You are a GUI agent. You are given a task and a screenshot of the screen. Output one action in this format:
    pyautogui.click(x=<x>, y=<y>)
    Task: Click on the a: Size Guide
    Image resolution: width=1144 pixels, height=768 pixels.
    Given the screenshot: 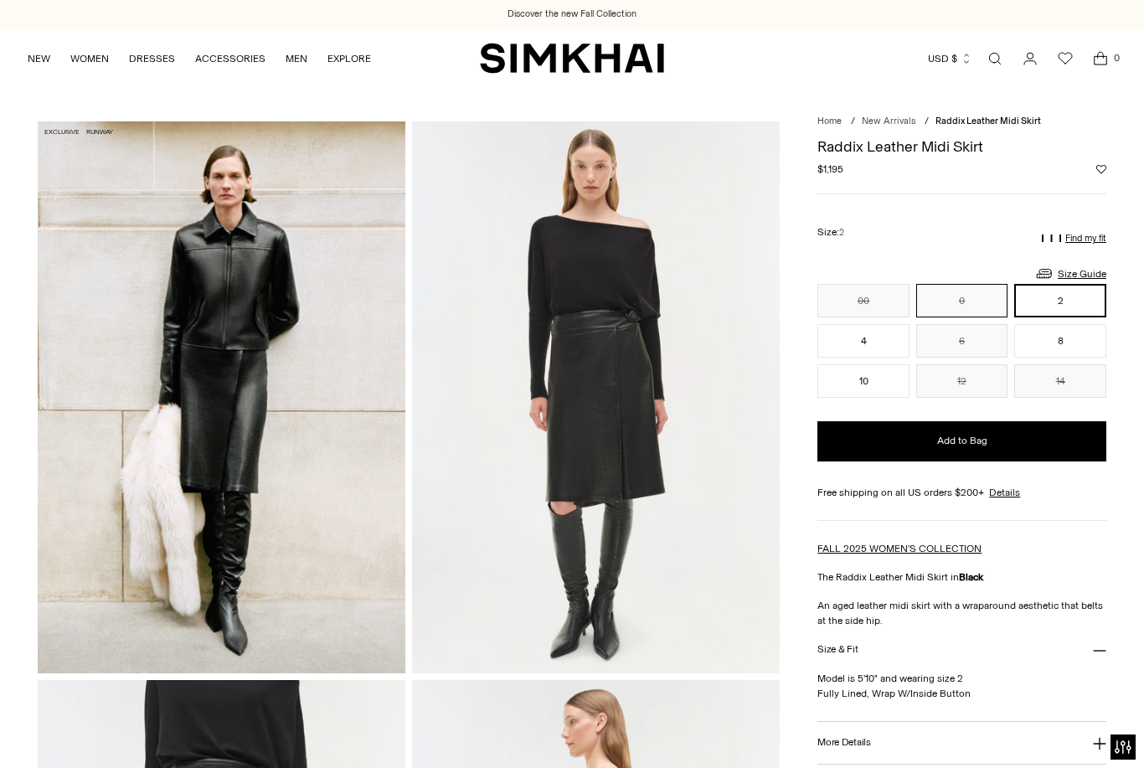 What is the action you would take?
    pyautogui.click(x=1071, y=273)
    